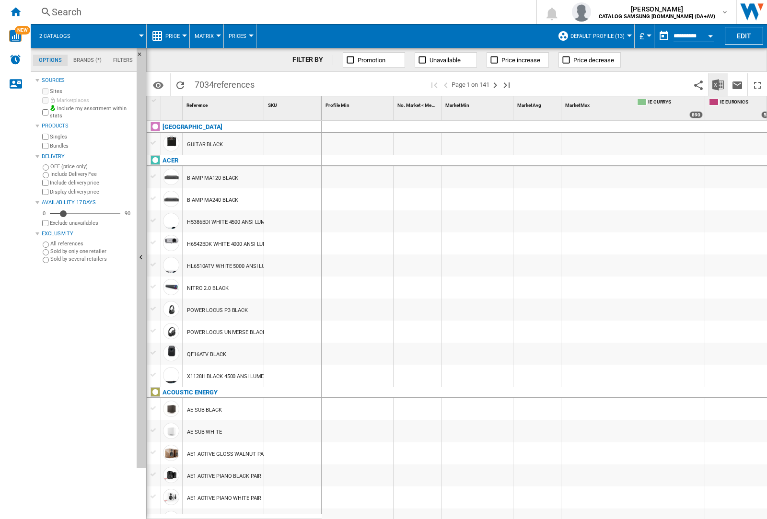  Describe the element at coordinates (495, 84) in the screenshot. I see `button: Next page` at that location.